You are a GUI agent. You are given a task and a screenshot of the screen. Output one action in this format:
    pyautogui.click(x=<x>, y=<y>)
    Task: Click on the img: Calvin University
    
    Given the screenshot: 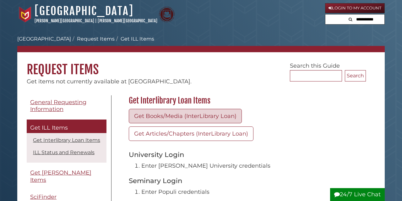 What is the action you would take?
    pyautogui.click(x=25, y=14)
    